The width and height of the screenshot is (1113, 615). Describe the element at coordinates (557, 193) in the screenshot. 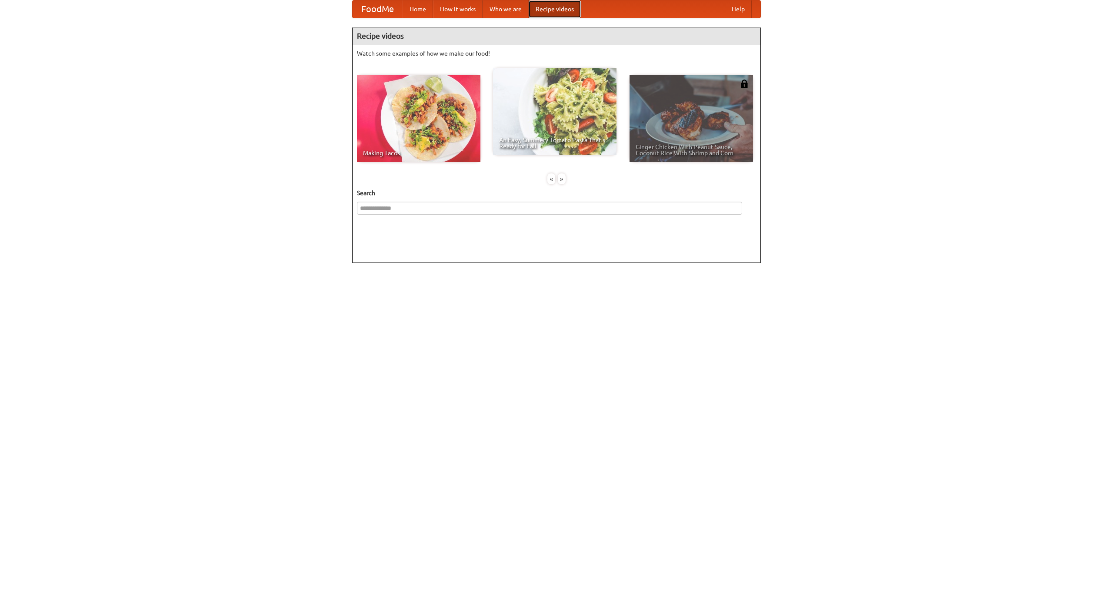

I see `h5: Search` at that location.